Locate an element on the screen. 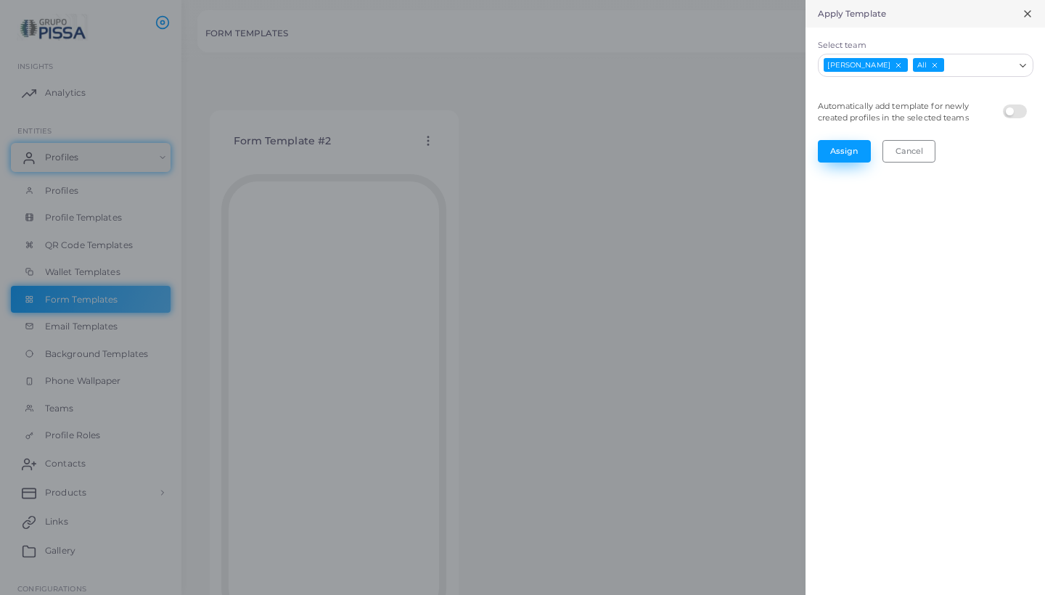  button: Assign is located at coordinates (844, 151).